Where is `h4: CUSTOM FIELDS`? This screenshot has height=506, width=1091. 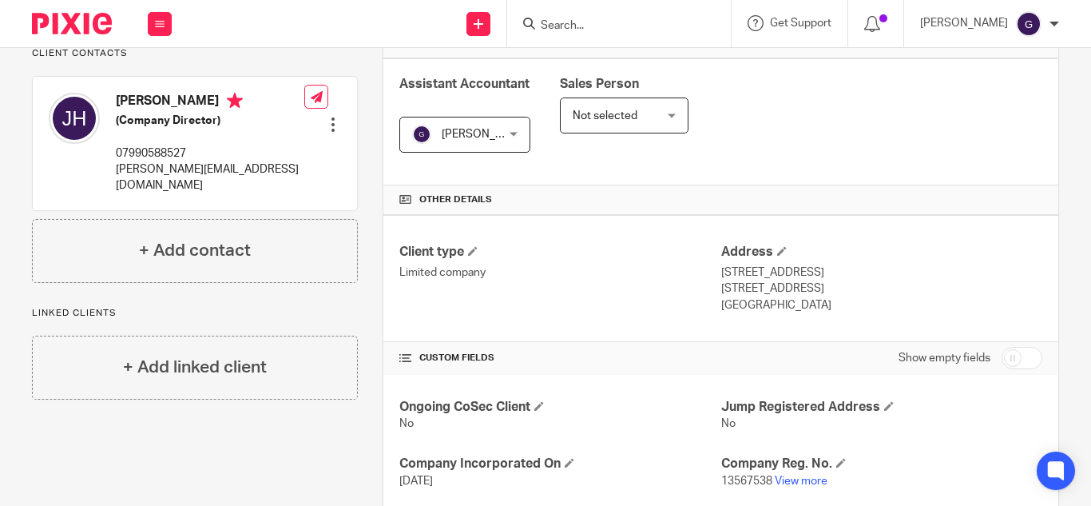 h4: CUSTOM FIELDS is located at coordinates (560, 358).